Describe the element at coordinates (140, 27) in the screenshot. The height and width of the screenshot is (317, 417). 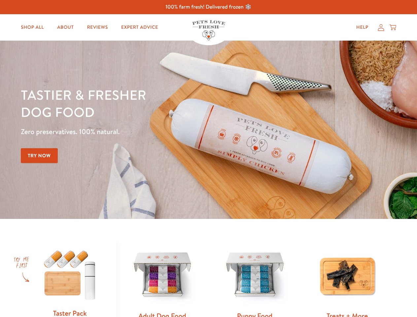
I see `a: Expert Advice` at that location.